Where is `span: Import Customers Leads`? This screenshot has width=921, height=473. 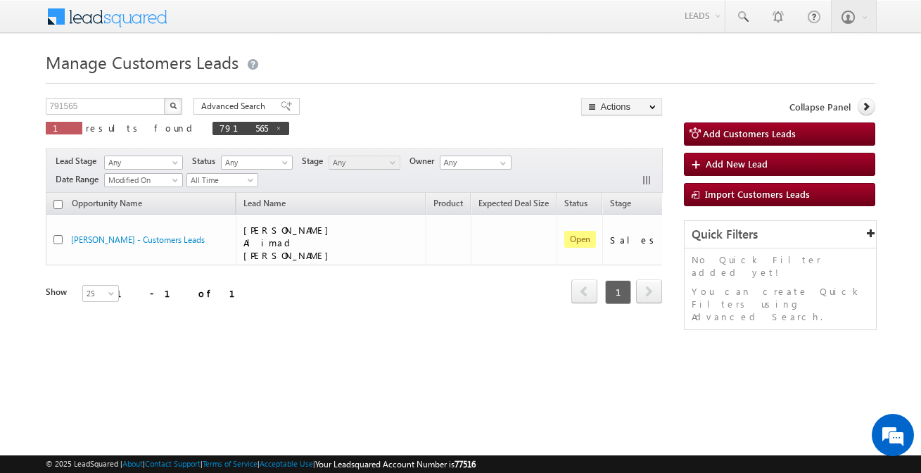
span: Import Customers Leads is located at coordinates (757, 193).